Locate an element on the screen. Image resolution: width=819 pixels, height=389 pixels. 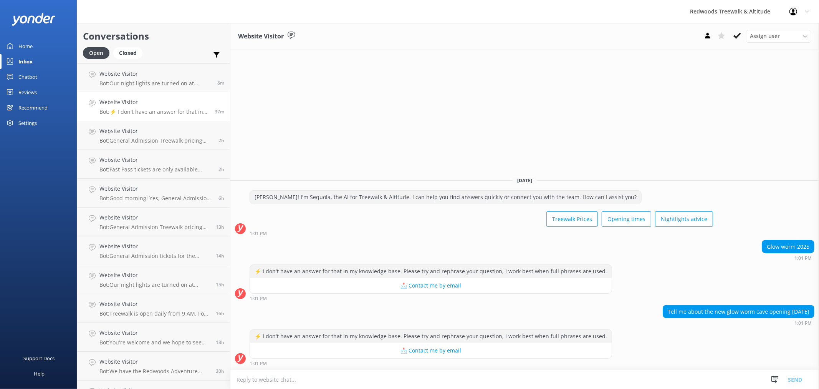
div: Settings is located at coordinates (28, 123).